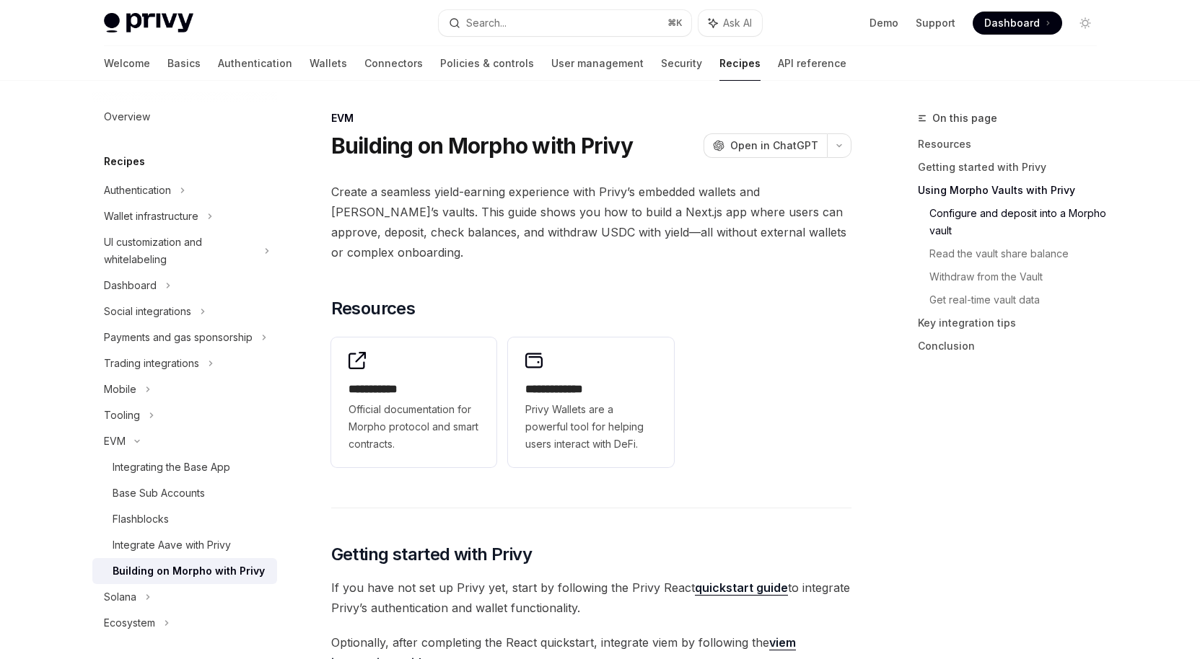 The height and width of the screenshot is (659, 1200). I want to click on a: Basics, so click(184, 63).